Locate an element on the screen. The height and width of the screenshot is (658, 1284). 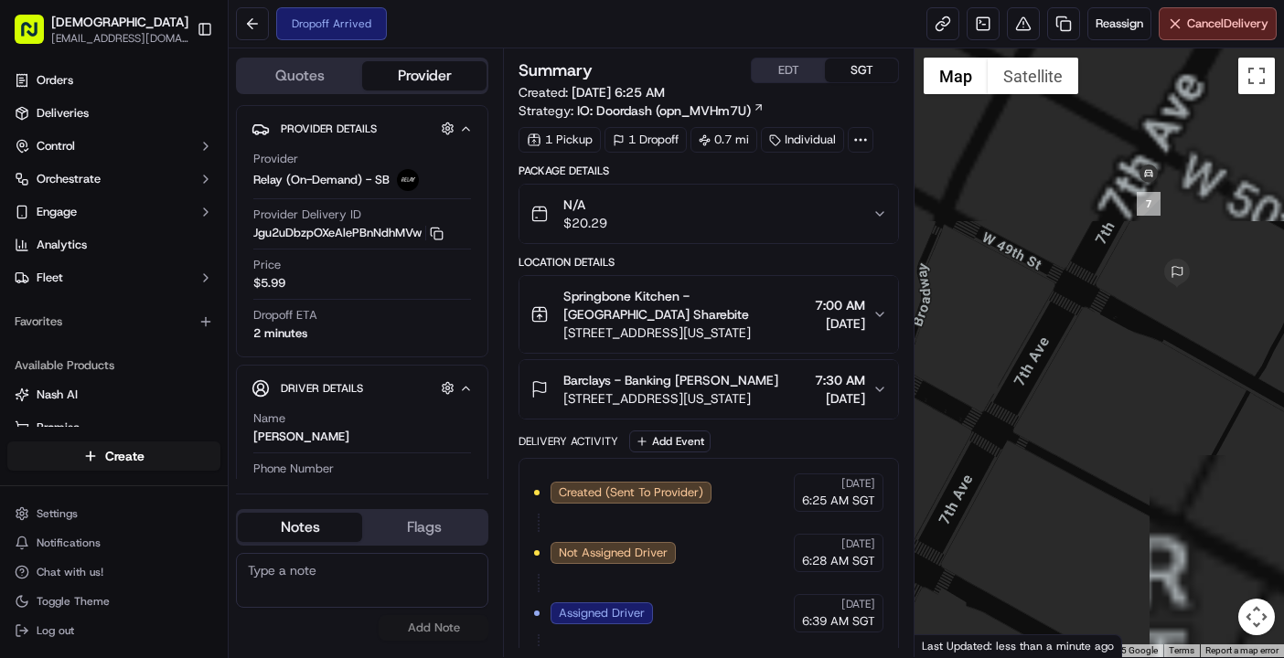
span: Orders is located at coordinates (55, 80).